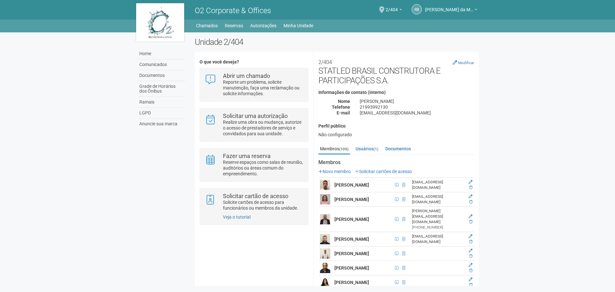 This screenshot has width=615, height=292. Describe the element at coordinates (376, 149) in the screenshot. I see `small: (1)` at that location.